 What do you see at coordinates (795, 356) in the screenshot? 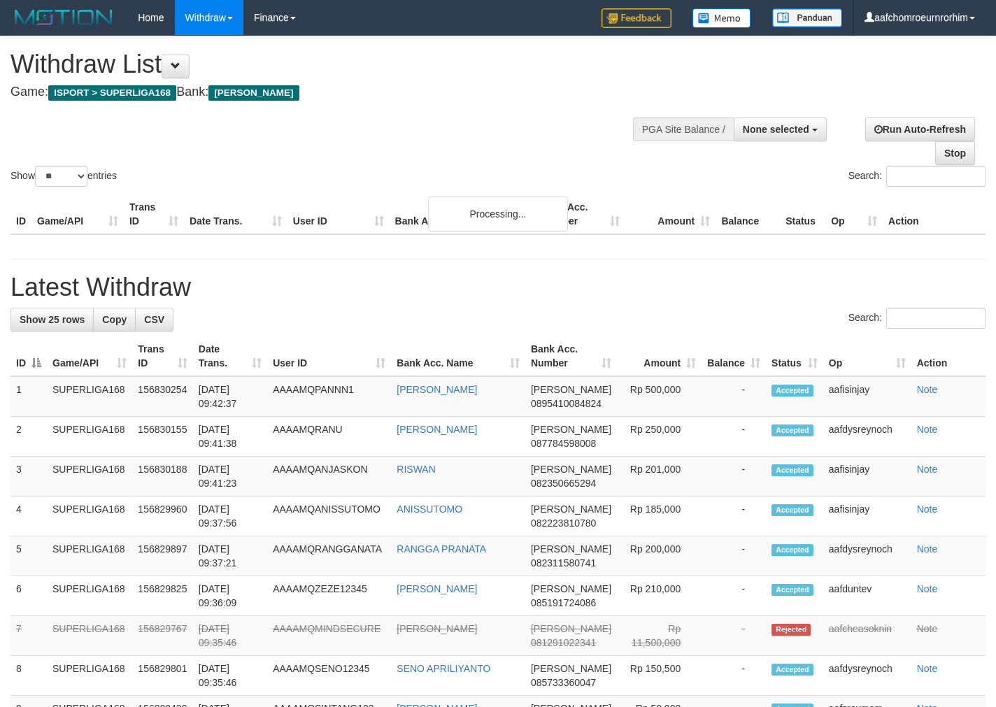
I see `th: Status: activate to sort column ascending` at bounding box center [795, 356].